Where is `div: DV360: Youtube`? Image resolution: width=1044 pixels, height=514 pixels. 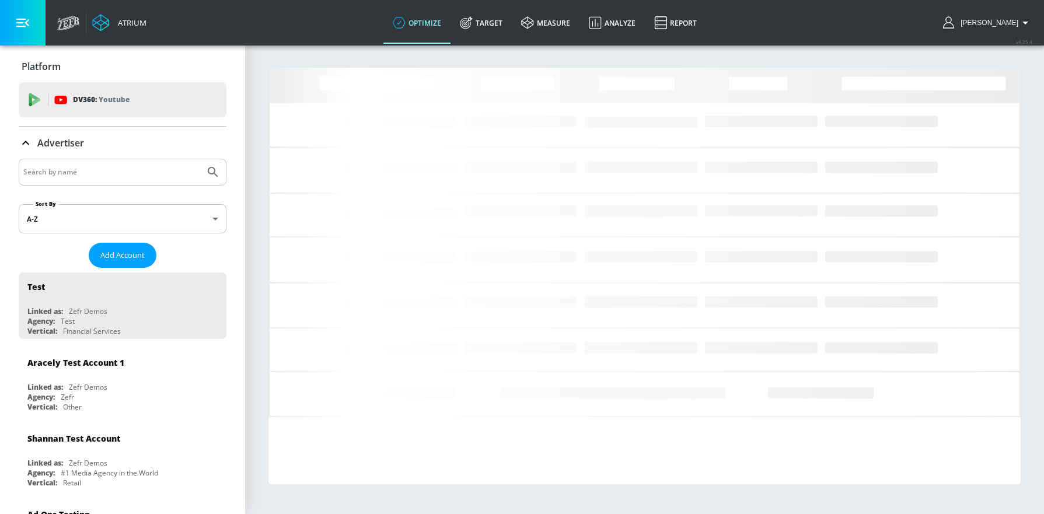
div: DV360: Youtube is located at coordinates (122, 100).